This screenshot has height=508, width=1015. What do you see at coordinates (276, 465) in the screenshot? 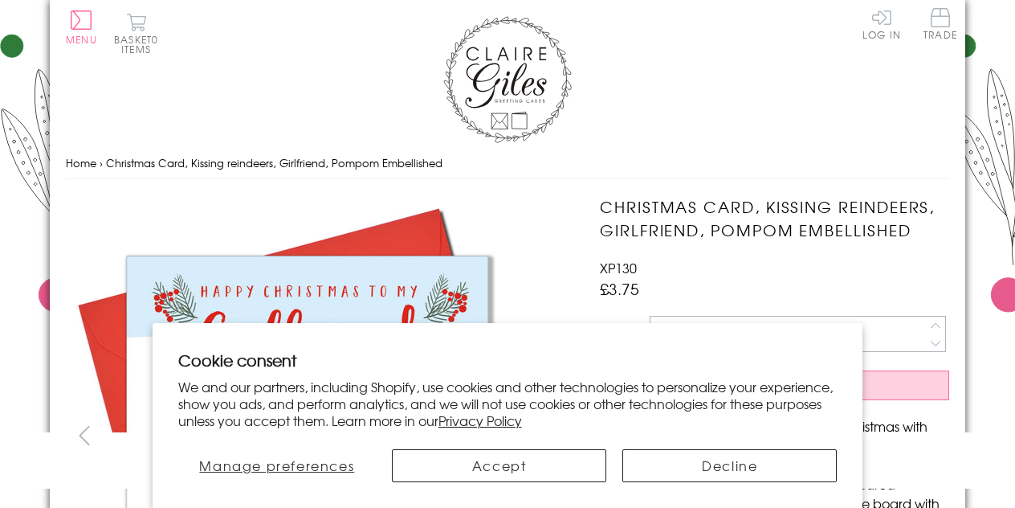
I see `span: Manage preferences` at bounding box center [276, 465].